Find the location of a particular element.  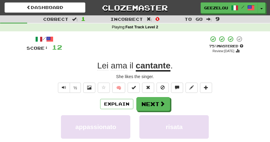

span: 9 is located at coordinates (218, 19).